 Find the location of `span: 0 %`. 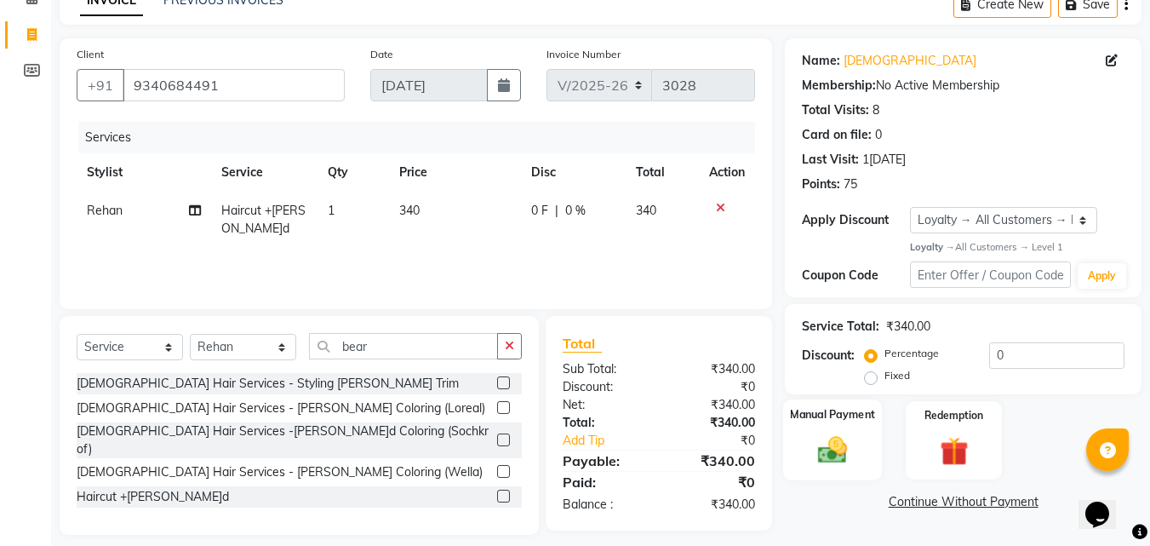

span: 0 % is located at coordinates (575, 210).